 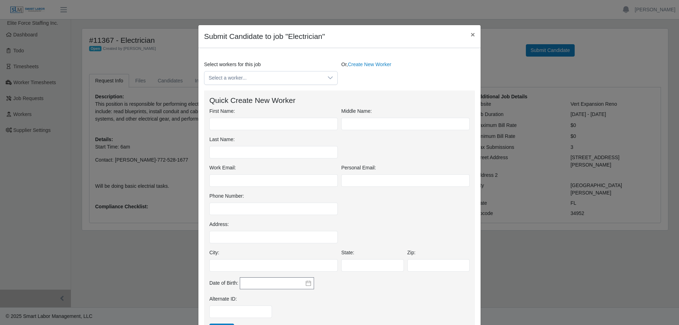 What do you see at coordinates (369, 64) in the screenshot?
I see `a: Create New Worker` at bounding box center [369, 64].